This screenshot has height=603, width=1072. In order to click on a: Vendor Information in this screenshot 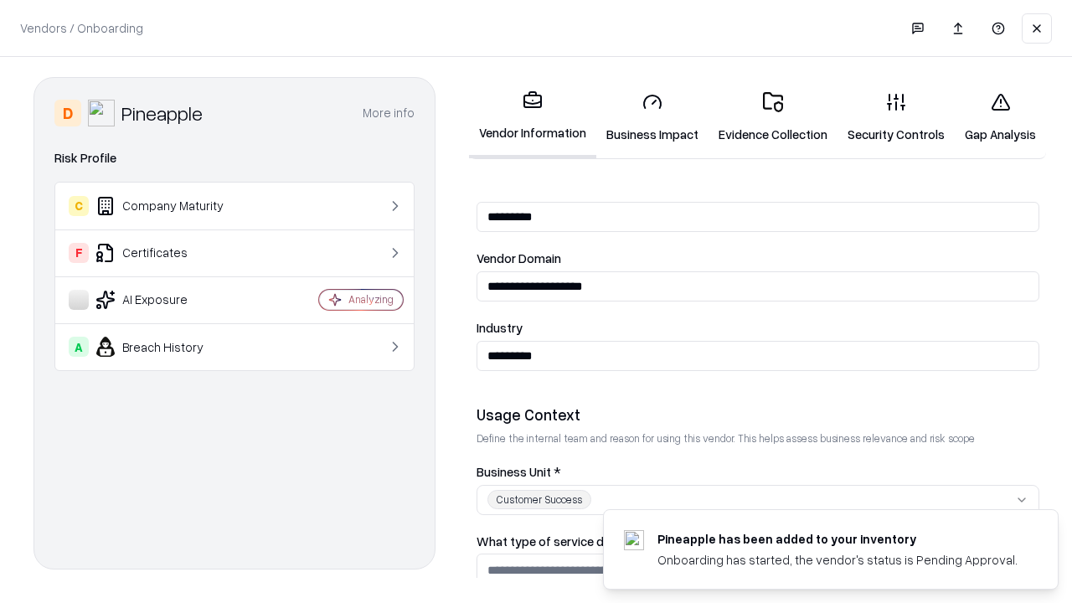, I will do `click(533, 117)`.